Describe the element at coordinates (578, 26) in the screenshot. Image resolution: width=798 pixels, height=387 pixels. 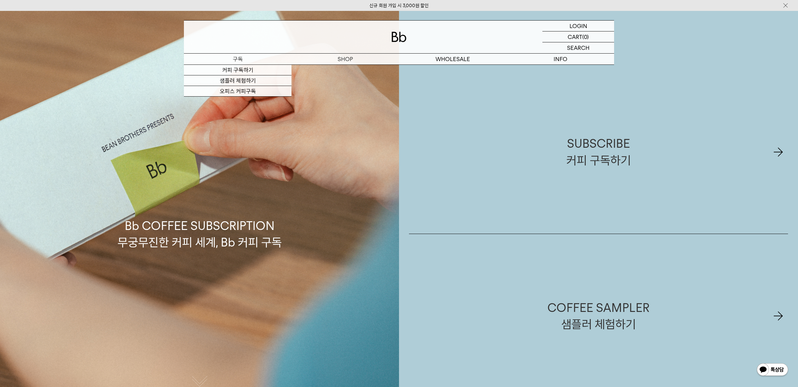
I see `p: LOGIN` at that location.